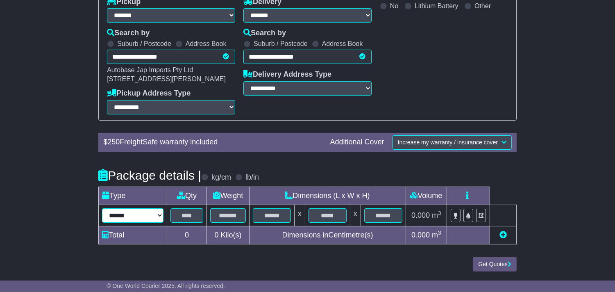 This screenshot has width=615, height=292. I want to click on td: 0, so click(187, 235).